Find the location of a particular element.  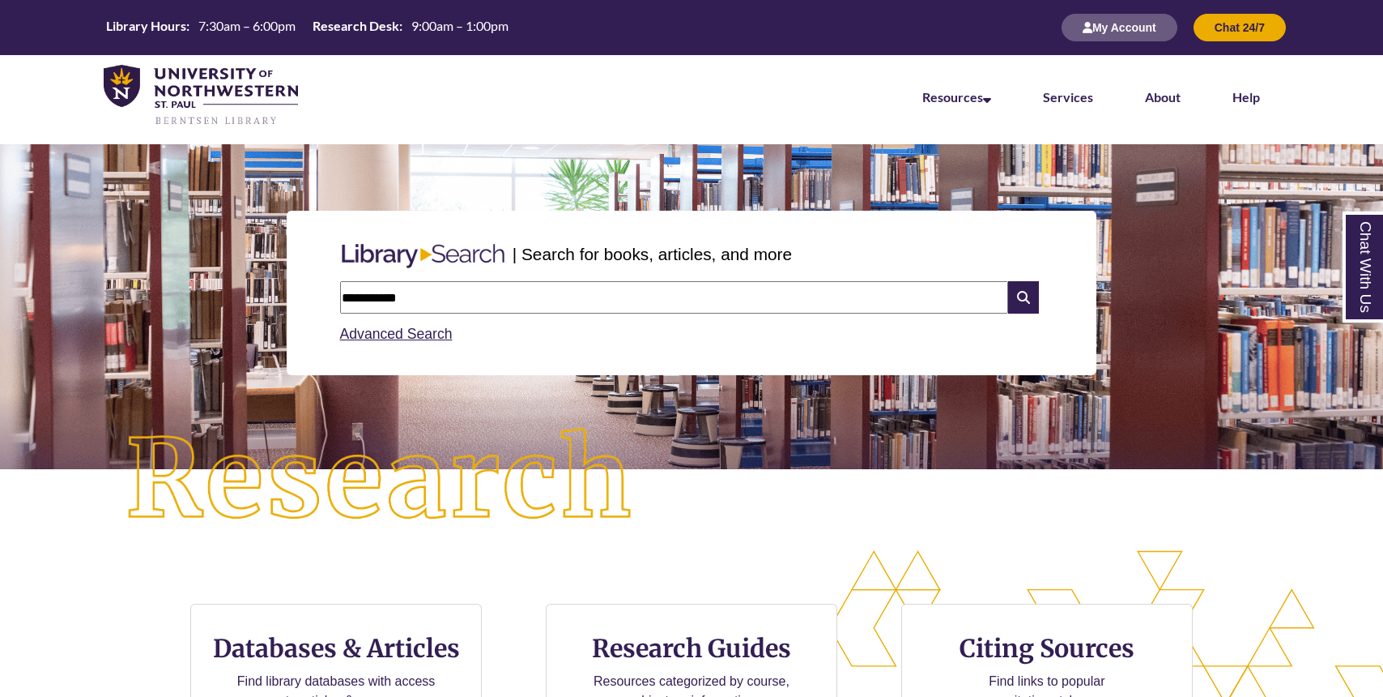

img: UNWSP Library Logo is located at coordinates (201, 96).